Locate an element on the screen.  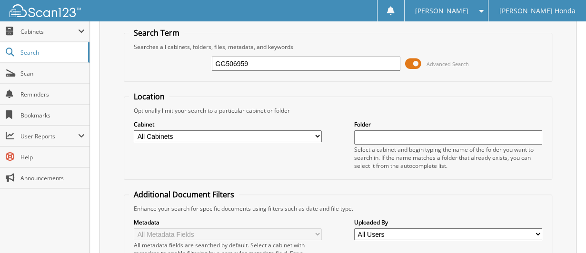
label: Folder is located at coordinates (448, 124).